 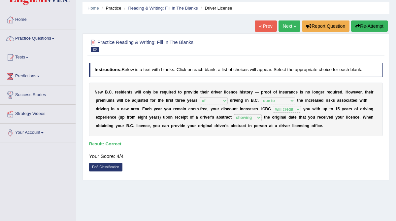 I want to click on a: Next », so click(x=290, y=26).